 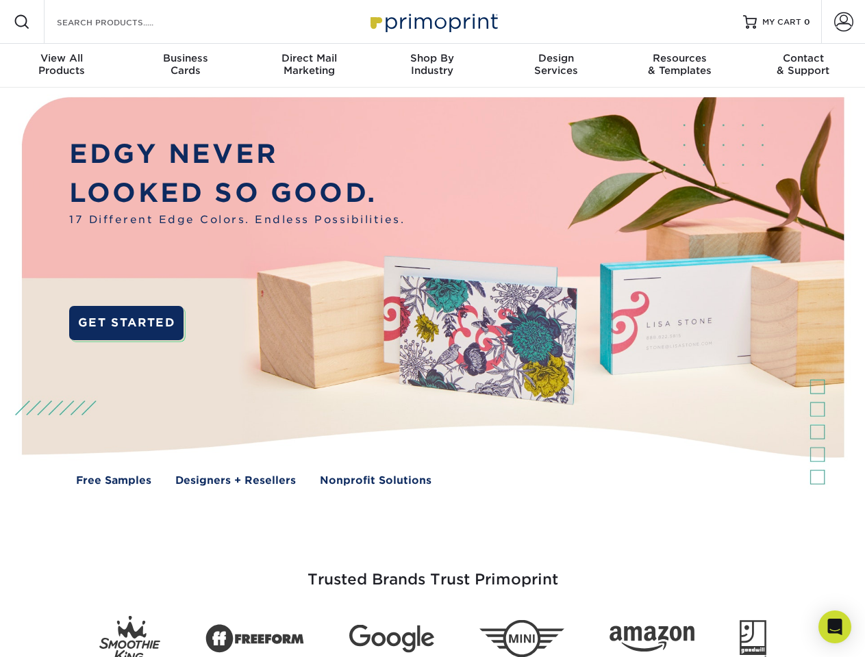 What do you see at coordinates (185, 66) in the screenshot?
I see `a: BusinessCards` at bounding box center [185, 66].